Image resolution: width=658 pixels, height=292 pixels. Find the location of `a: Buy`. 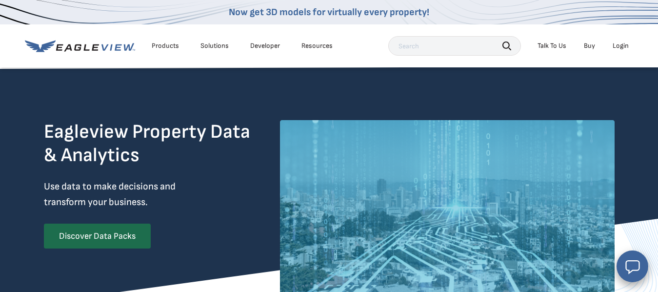

a: Buy is located at coordinates (589, 46).